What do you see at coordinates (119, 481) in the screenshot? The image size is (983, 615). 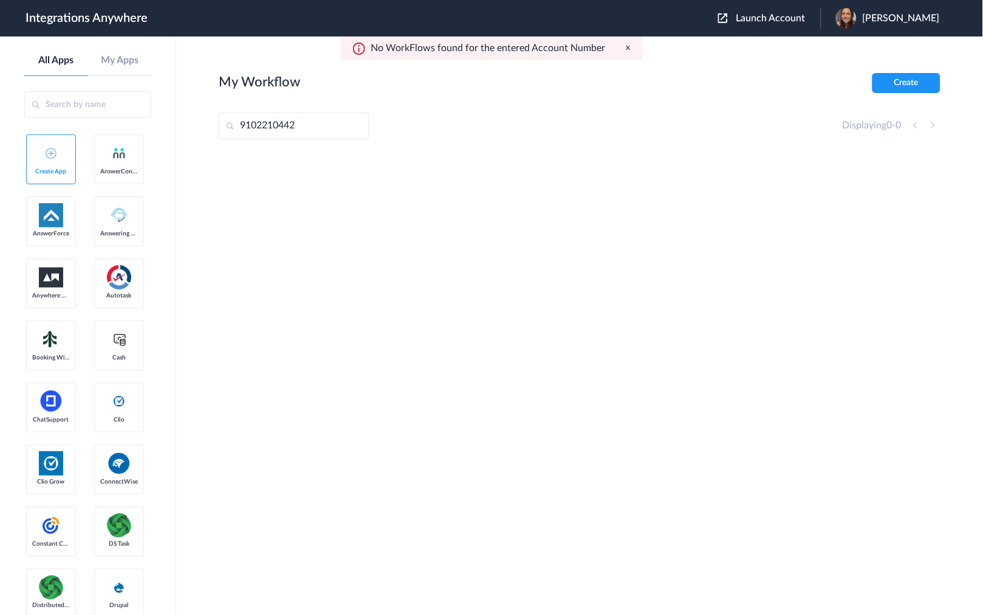 I see `span: ConnectWise` at bounding box center [119, 481].